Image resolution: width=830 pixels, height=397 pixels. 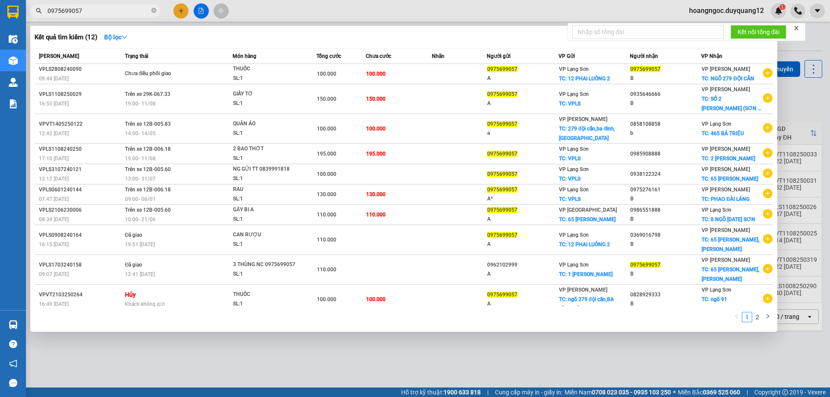 What do you see at coordinates (157, 74) in the screenshot?
I see `div: Chưa điều phối giao` at bounding box center [157, 74].